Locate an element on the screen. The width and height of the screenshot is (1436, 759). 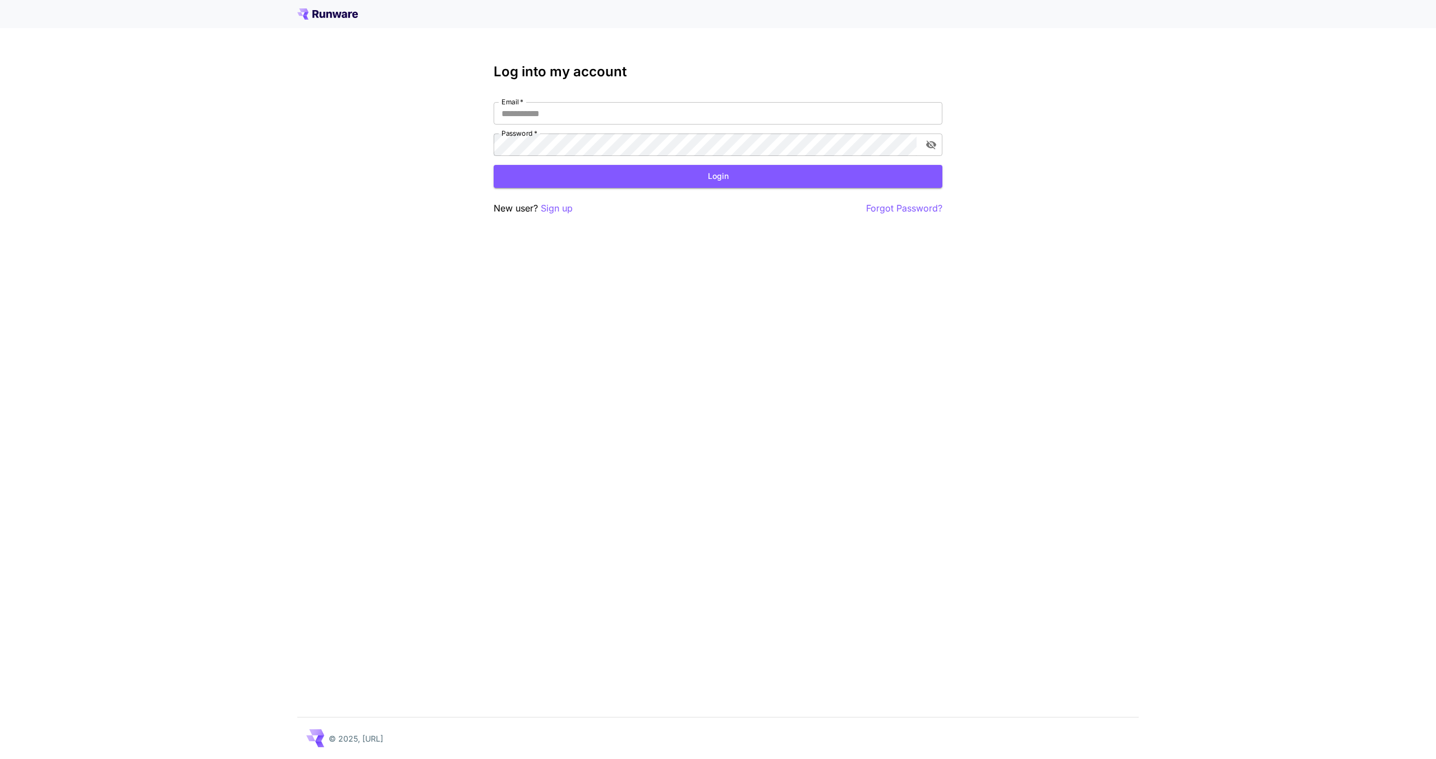
p: New user? is located at coordinates (533, 208).